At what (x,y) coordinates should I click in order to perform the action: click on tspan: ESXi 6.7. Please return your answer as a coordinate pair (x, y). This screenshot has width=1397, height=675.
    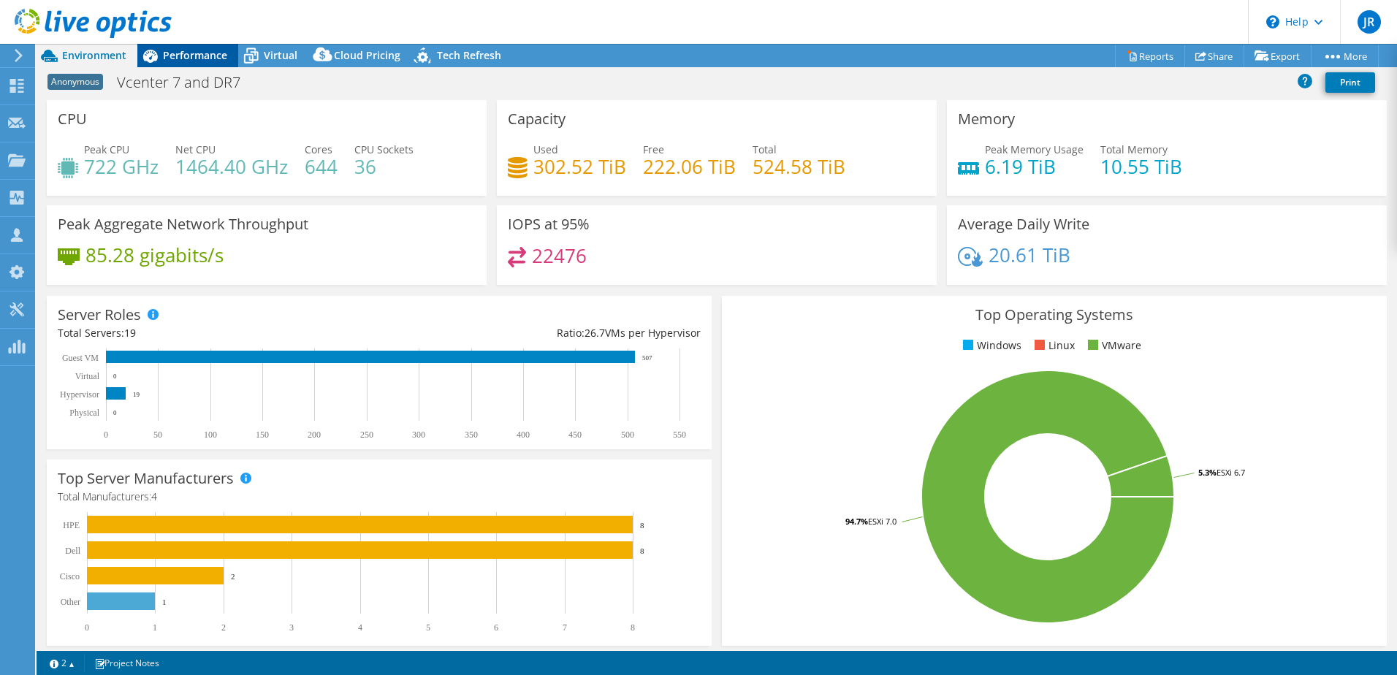
    Looking at the image, I should click on (1230, 472).